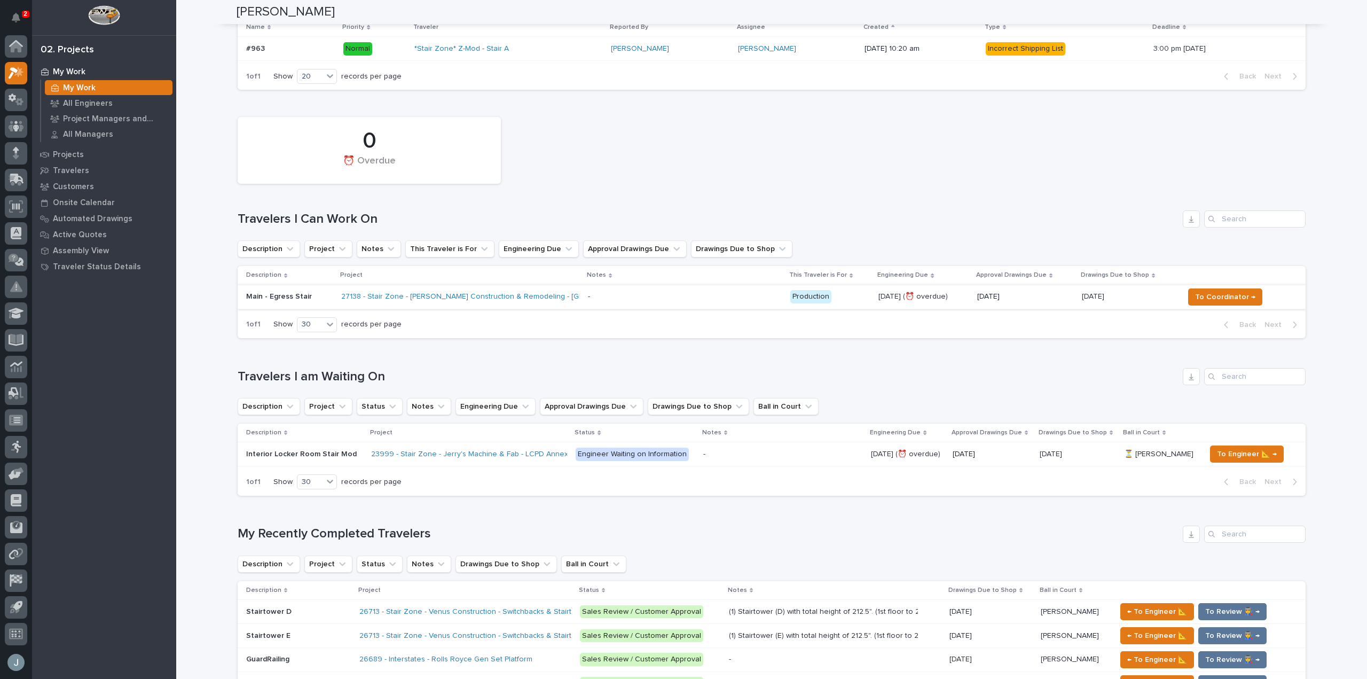 The width and height of the screenshot is (1367, 679). What do you see at coordinates (1238, 76) in the screenshot?
I see `button: Back` at bounding box center [1238, 76].